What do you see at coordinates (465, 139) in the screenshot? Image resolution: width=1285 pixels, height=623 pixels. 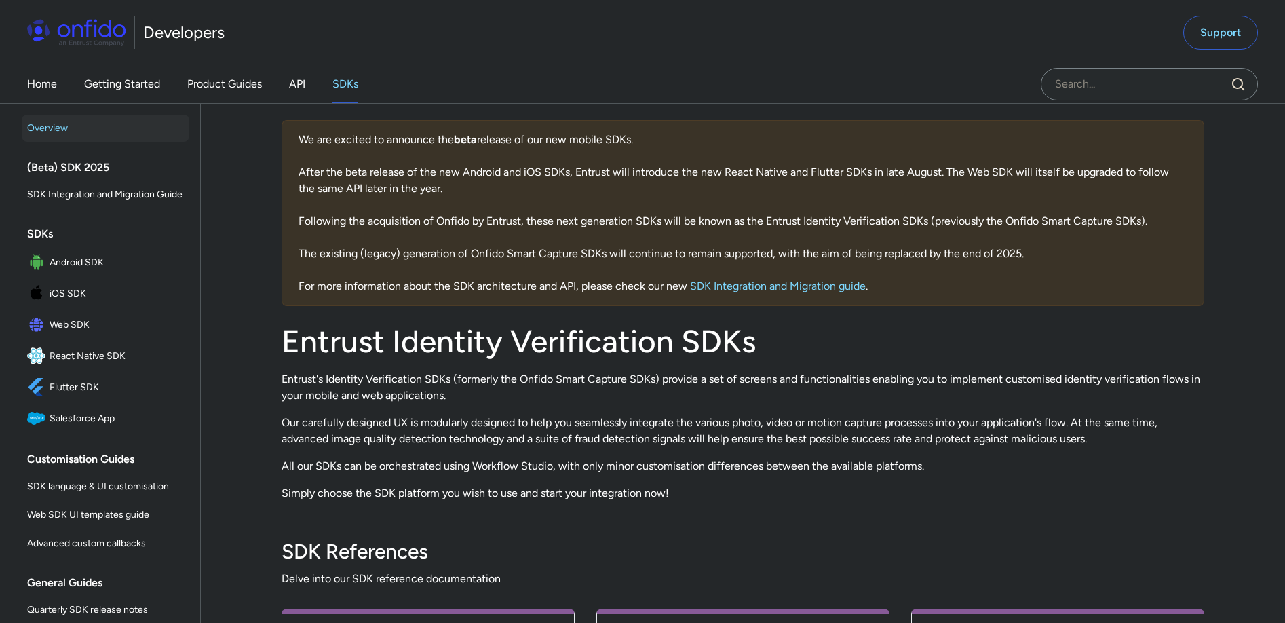 I see `b: beta` at bounding box center [465, 139].